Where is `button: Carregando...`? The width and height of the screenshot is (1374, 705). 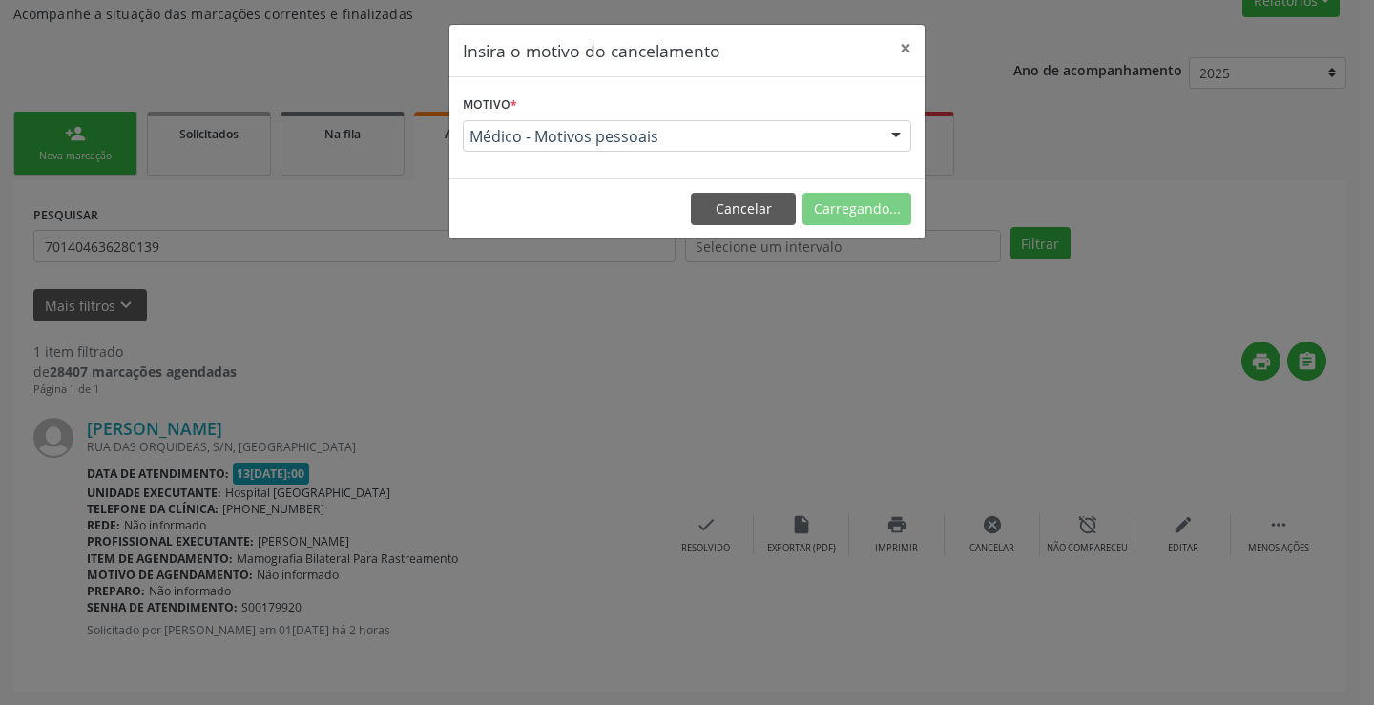 button: Carregando... is located at coordinates (857, 209).